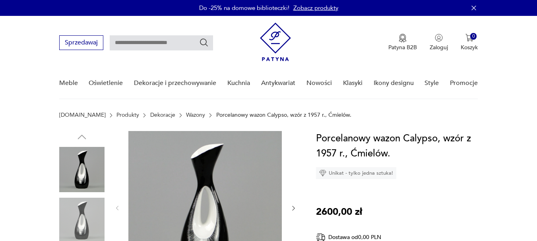  Describe the element at coordinates (106, 83) in the screenshot. I see `a: Oświetlenie` at that location.